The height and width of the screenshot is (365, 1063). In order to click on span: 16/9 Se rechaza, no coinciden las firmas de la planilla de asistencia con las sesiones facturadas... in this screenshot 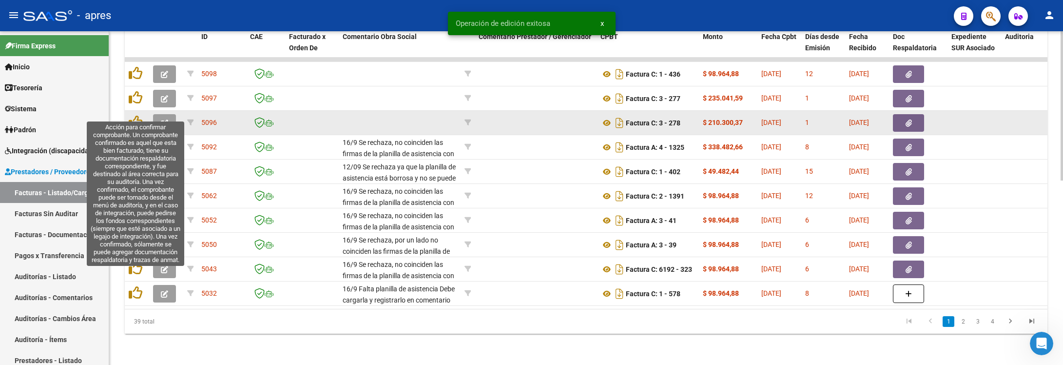, I will do `click(399, 263)`.